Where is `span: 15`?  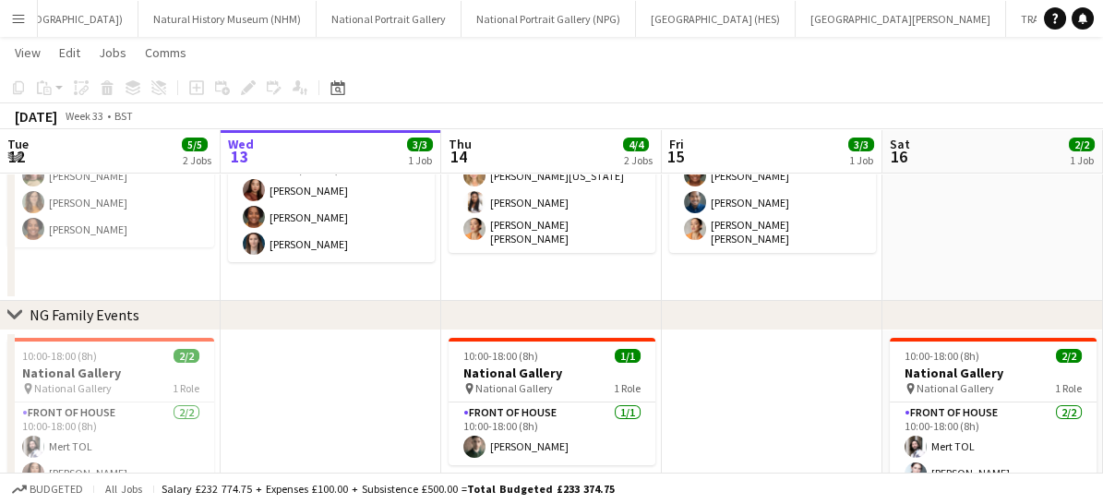
span: 15 is located at coordinates (675, 156).